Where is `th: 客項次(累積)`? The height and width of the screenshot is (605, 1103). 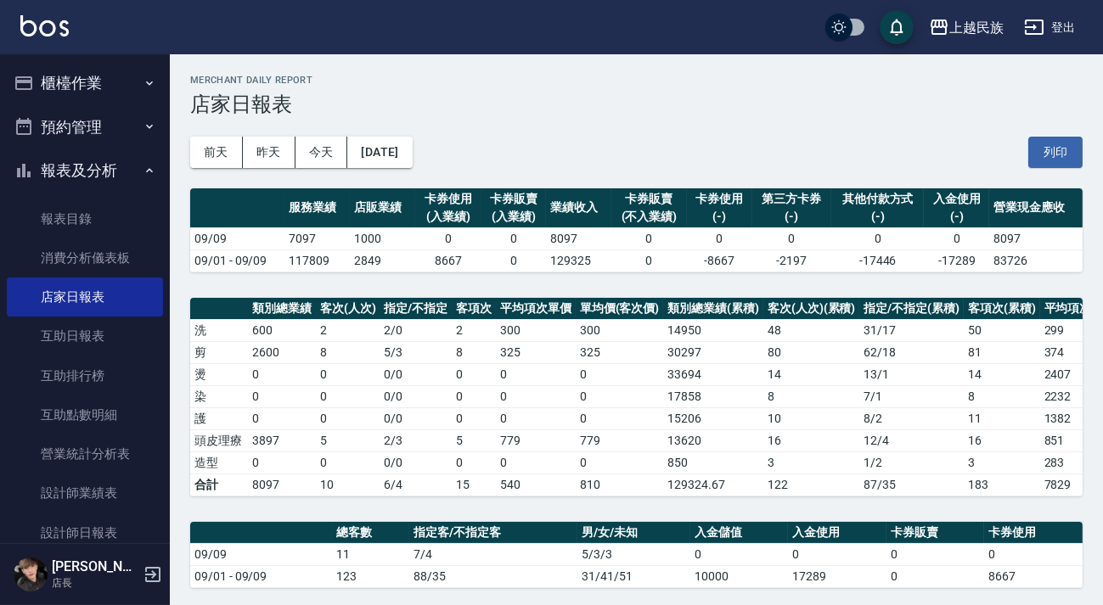 th: 客項次(累積) is located at coordinates (1002, 309).